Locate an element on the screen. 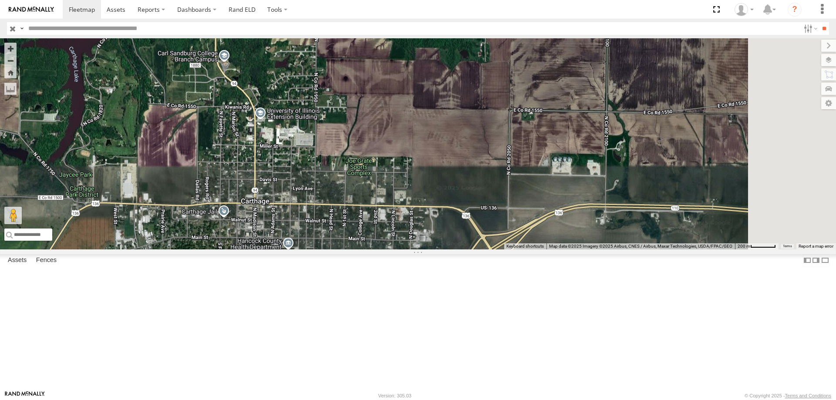 The image size is (836, 400). button: Drag Pegman onto the map to open Street View is located at coordinates (13, 216).